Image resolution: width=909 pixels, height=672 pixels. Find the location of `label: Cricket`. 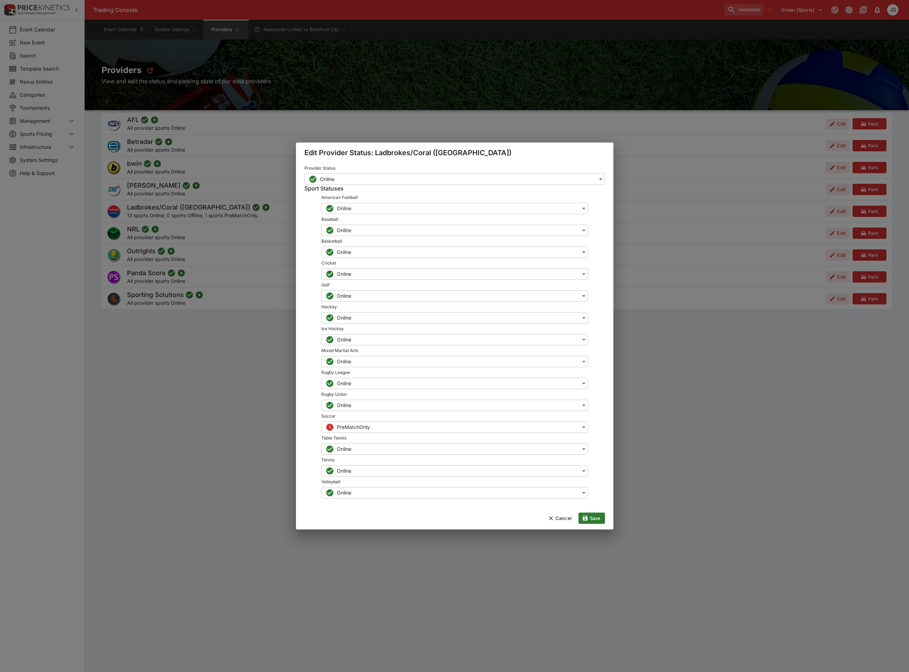

label: Cricket is located at coordinates (454, 263).